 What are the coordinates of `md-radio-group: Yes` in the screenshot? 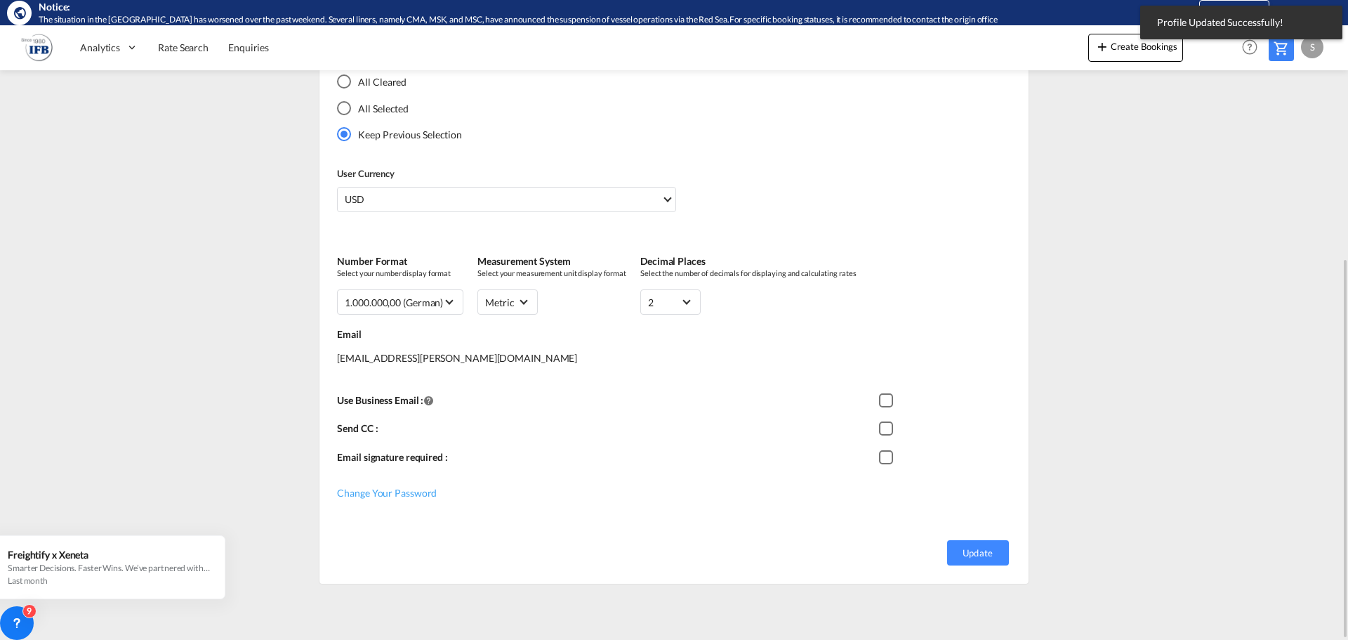 It's located at (400, 114).